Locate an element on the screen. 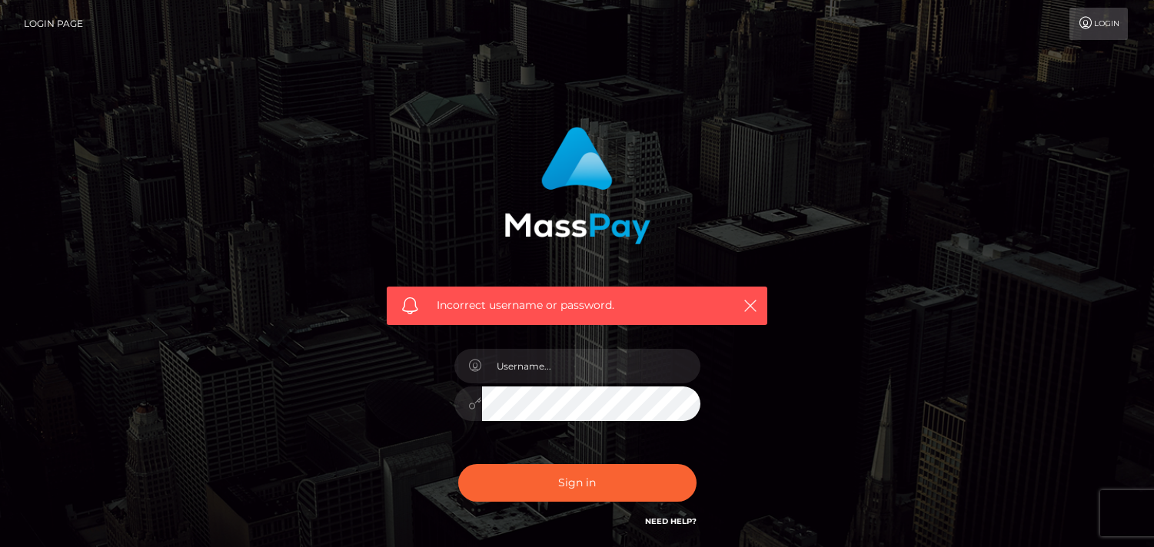 The width and height of the screenshot is (1154, 547). button: Sign in is located at coordinates (577, 483).